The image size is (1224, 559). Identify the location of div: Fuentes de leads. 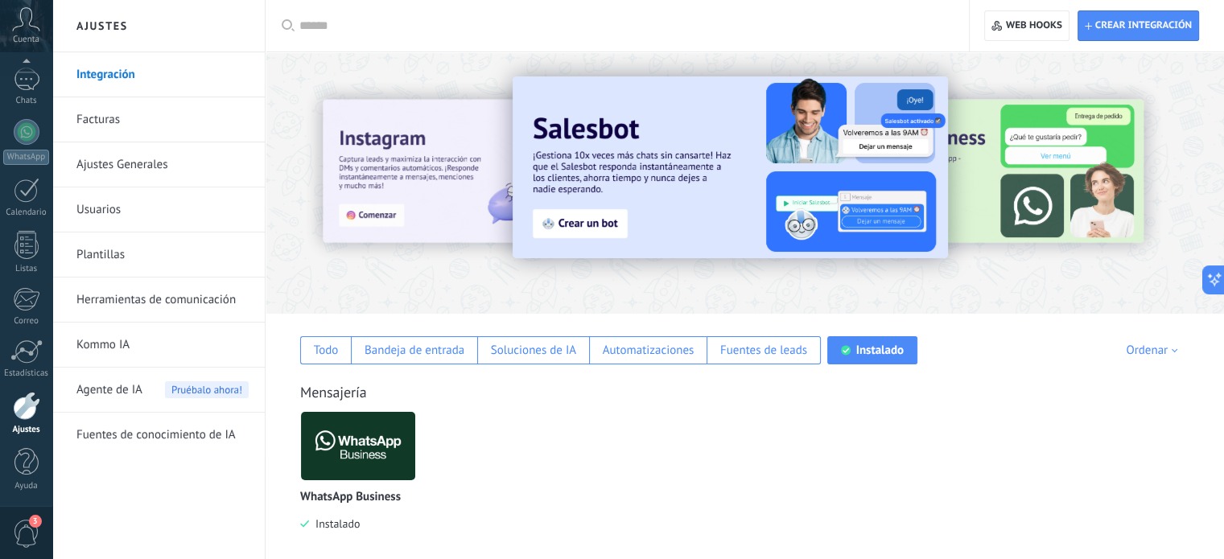
(764, 350).